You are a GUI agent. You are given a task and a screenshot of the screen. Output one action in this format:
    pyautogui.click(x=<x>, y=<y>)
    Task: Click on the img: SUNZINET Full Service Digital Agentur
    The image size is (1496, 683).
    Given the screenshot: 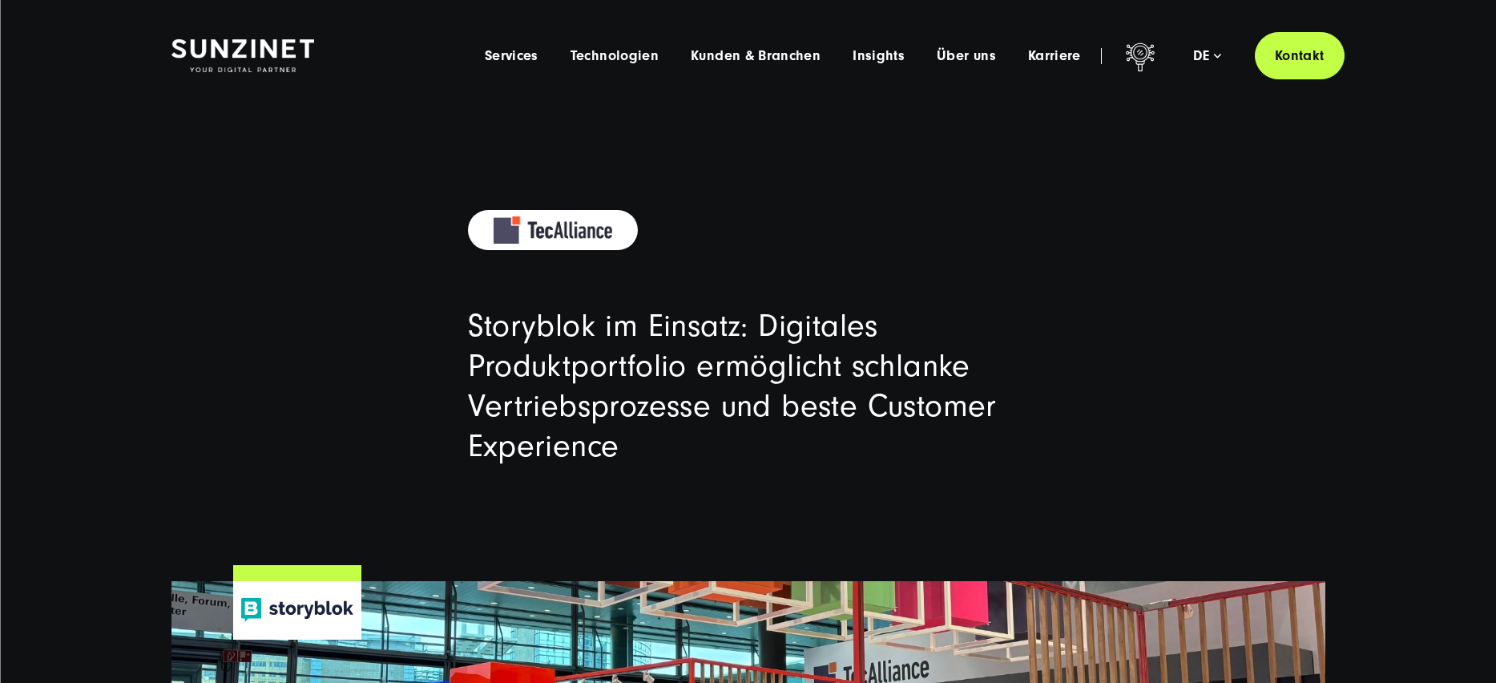 What is the action you would take?
    pyautogui.click(x=243, y=56)
    